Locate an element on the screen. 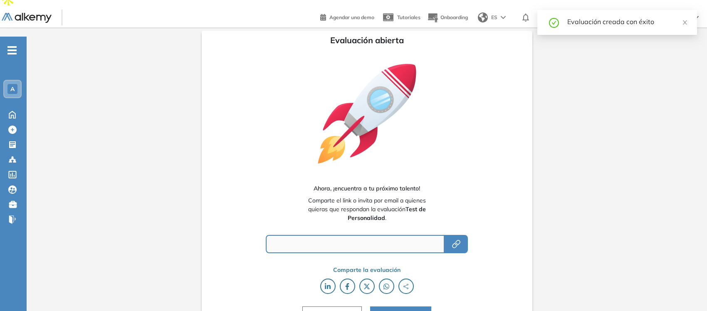 The height and width of the screenshot is (311, 707). span: ES is located at coordinates (494, 17).